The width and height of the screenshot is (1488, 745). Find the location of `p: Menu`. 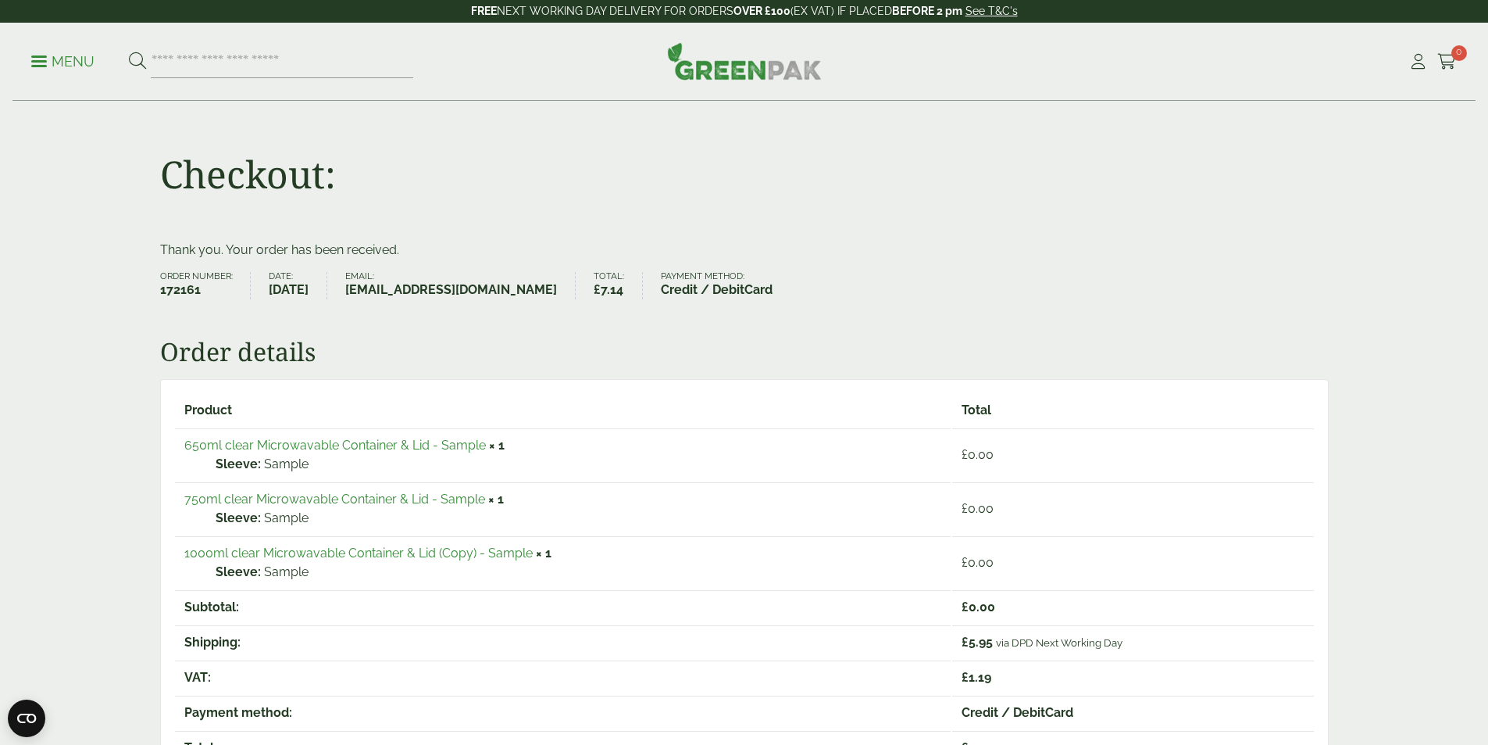

p: Menu is located at coordinates (62, 62).